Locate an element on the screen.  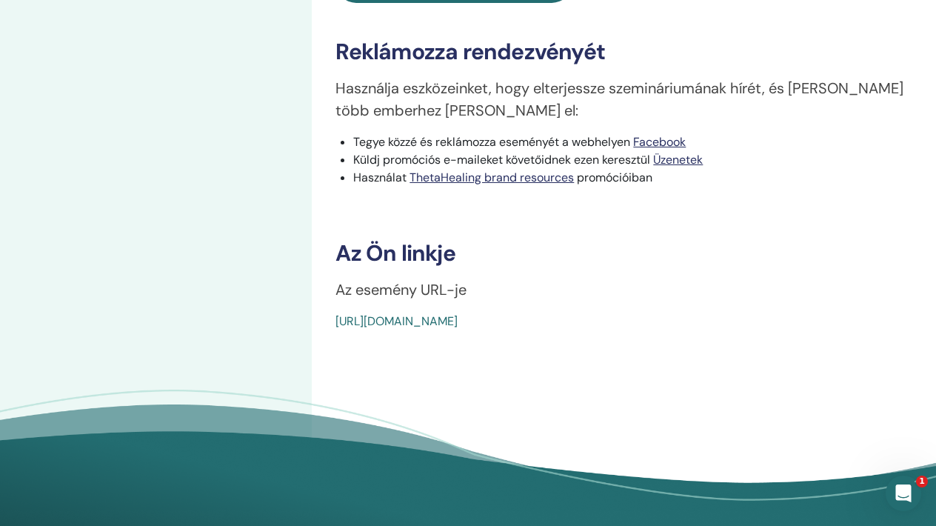
h3: Az Ön linkje is located at coordinates (623, 253).